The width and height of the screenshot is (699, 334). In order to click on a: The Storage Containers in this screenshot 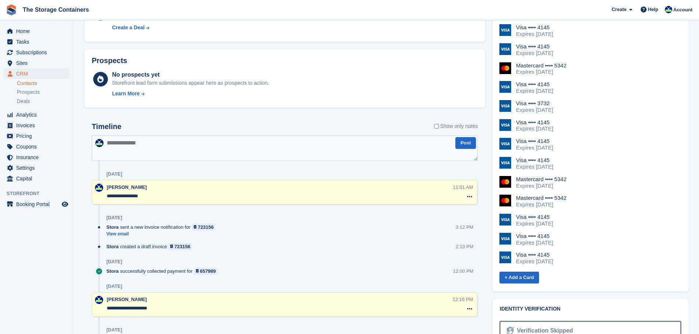, I will do `click(56, 10)`.